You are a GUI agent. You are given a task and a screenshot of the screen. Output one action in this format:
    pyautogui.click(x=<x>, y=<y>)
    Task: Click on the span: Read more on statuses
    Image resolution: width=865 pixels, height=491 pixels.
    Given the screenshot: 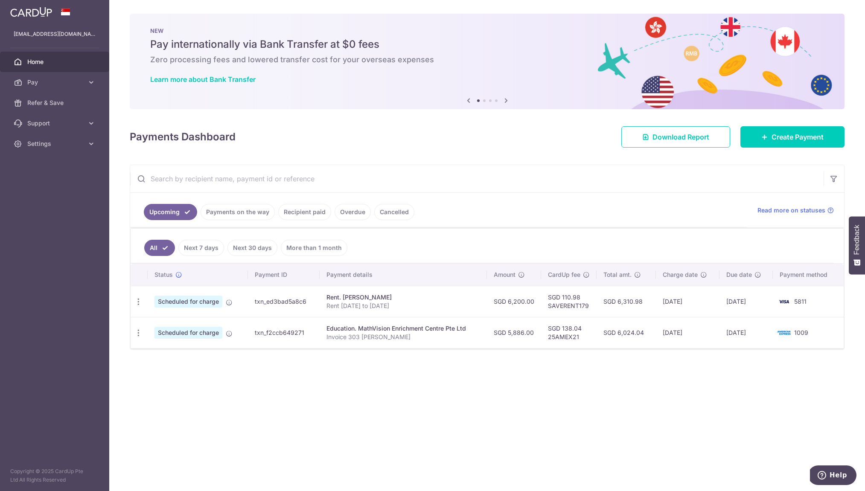 What is the action you would take?
    pyautogui.click(x=791, y=210)
    